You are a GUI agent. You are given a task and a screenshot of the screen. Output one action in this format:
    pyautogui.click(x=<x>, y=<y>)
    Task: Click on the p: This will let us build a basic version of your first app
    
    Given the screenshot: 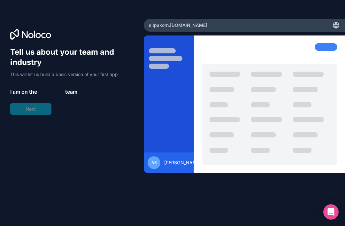 What is the action you would take?
    pyautogui.click(x=72, y=75)
    